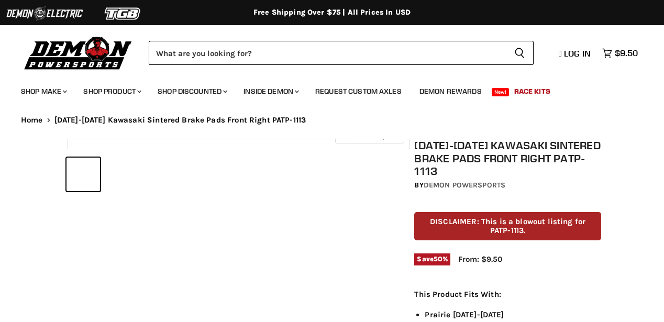 The height and width of the screenshot is (322, 664). I want to click on span: $9.50, so click(627, 53).